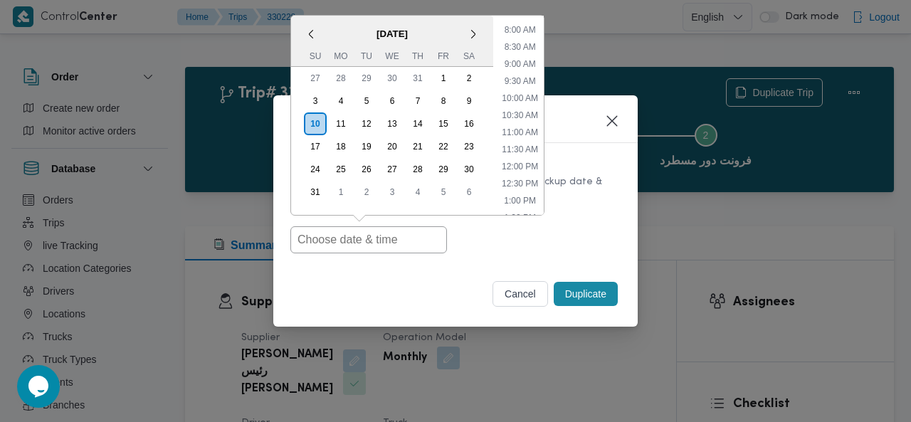  I want to click on div: Choose Thursday, September 4th, 2025, so click(418, 192).